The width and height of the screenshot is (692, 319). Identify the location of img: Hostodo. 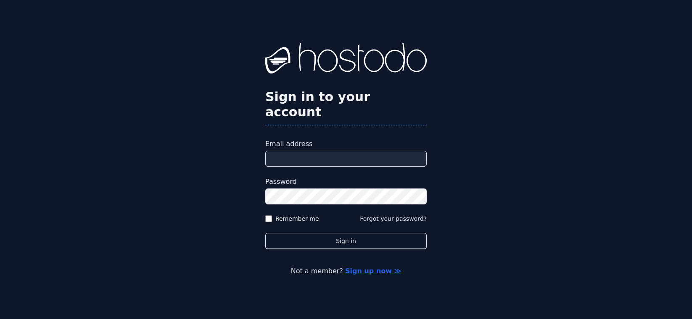
(346, 60).